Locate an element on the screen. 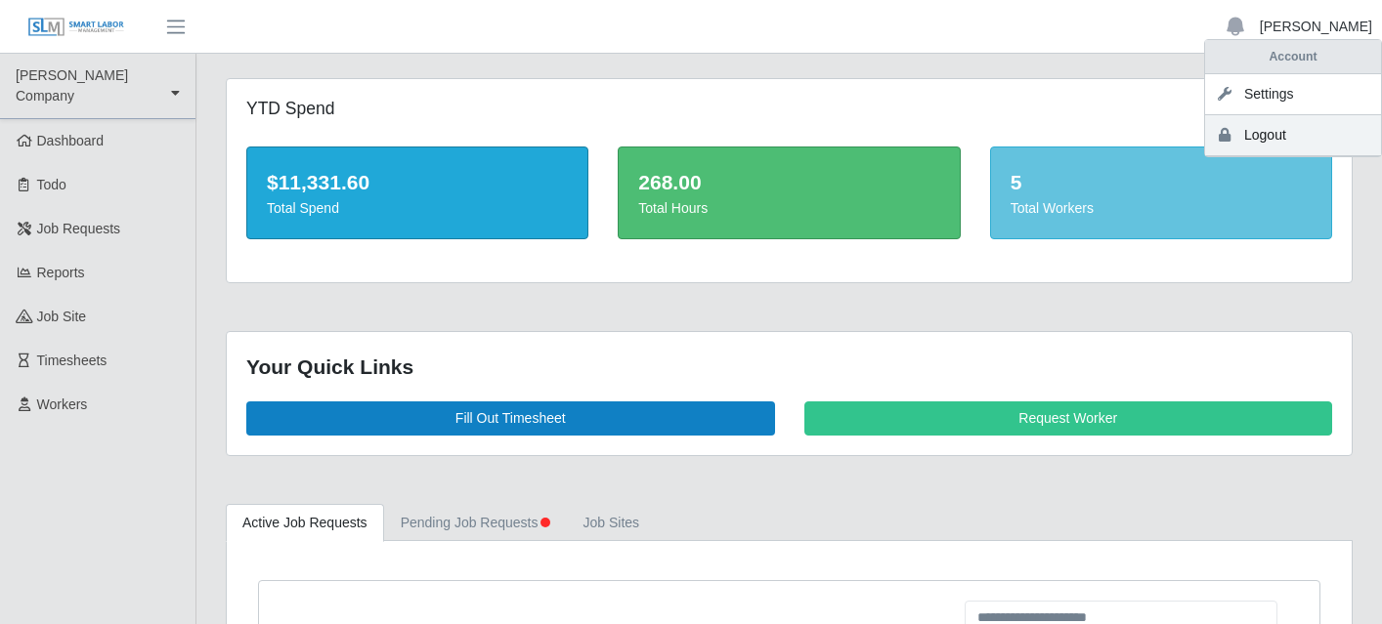 The height and width of the screenshot is (624, 1382). div: Total Spend is located at coordinates (417, 208).